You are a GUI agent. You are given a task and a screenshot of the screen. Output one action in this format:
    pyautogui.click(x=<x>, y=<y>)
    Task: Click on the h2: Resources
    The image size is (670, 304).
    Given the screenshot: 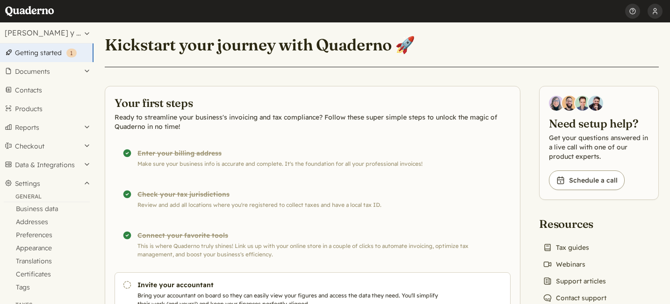 What is the action you would take?
    pyautogui.click(x=575, y=224)
    